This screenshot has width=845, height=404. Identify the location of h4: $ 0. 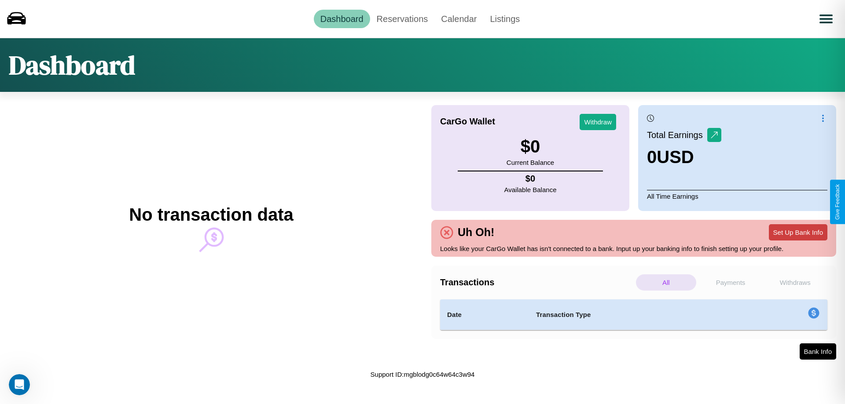
(530, 179).